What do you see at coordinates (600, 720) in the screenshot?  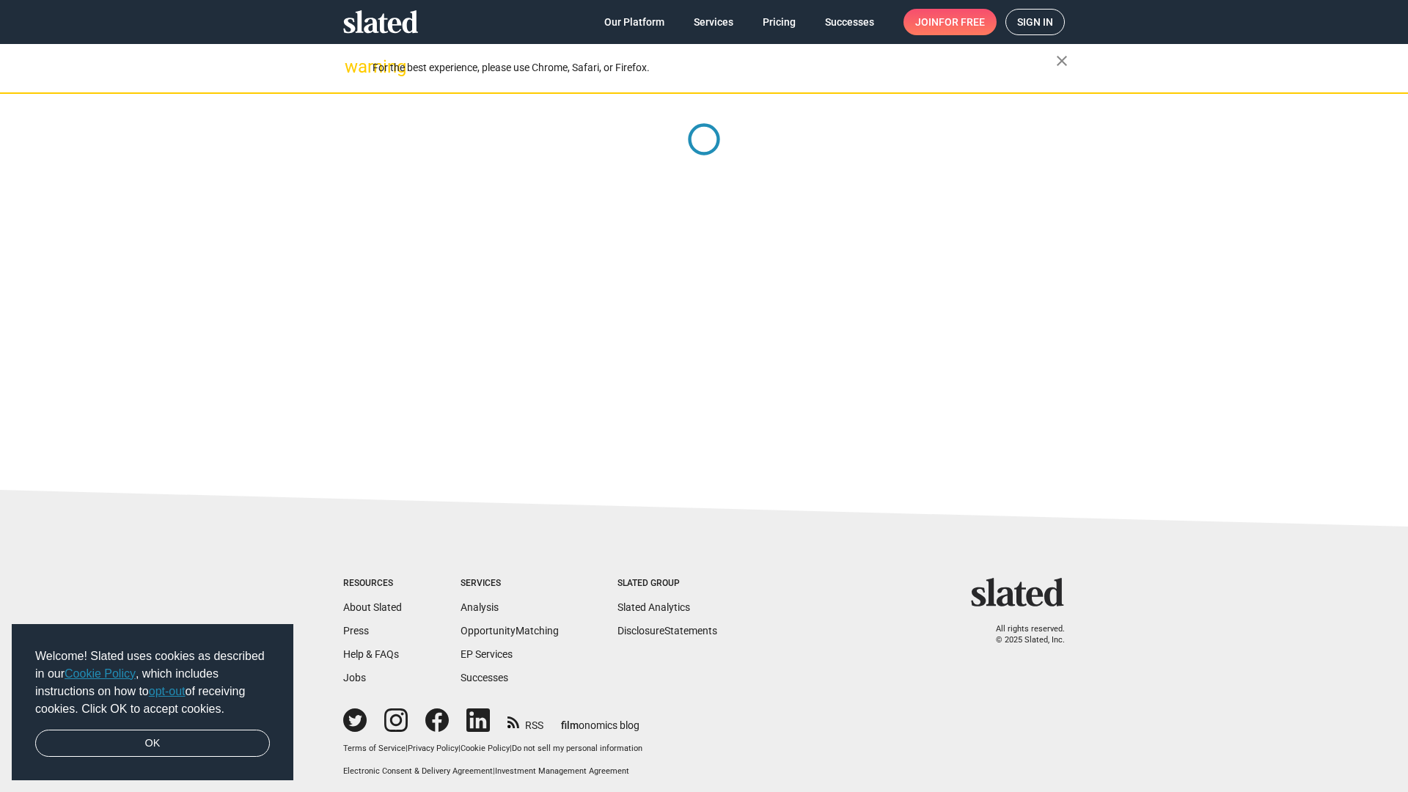 I see `a: filmonomics blog` at bounding box center [600, 720].